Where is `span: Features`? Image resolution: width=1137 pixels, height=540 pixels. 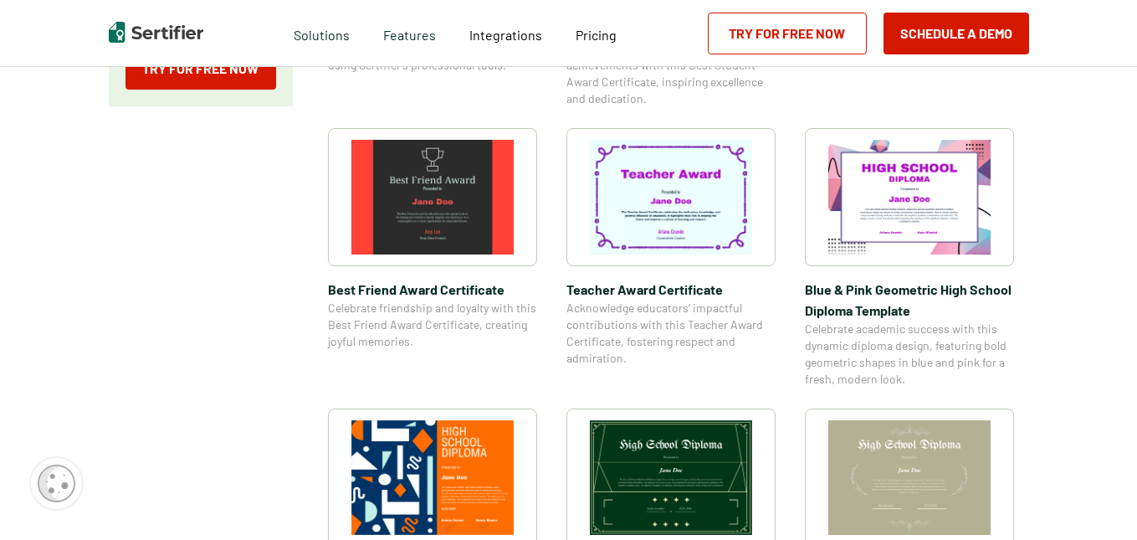
span: Features is located at coordinates (409, 33).